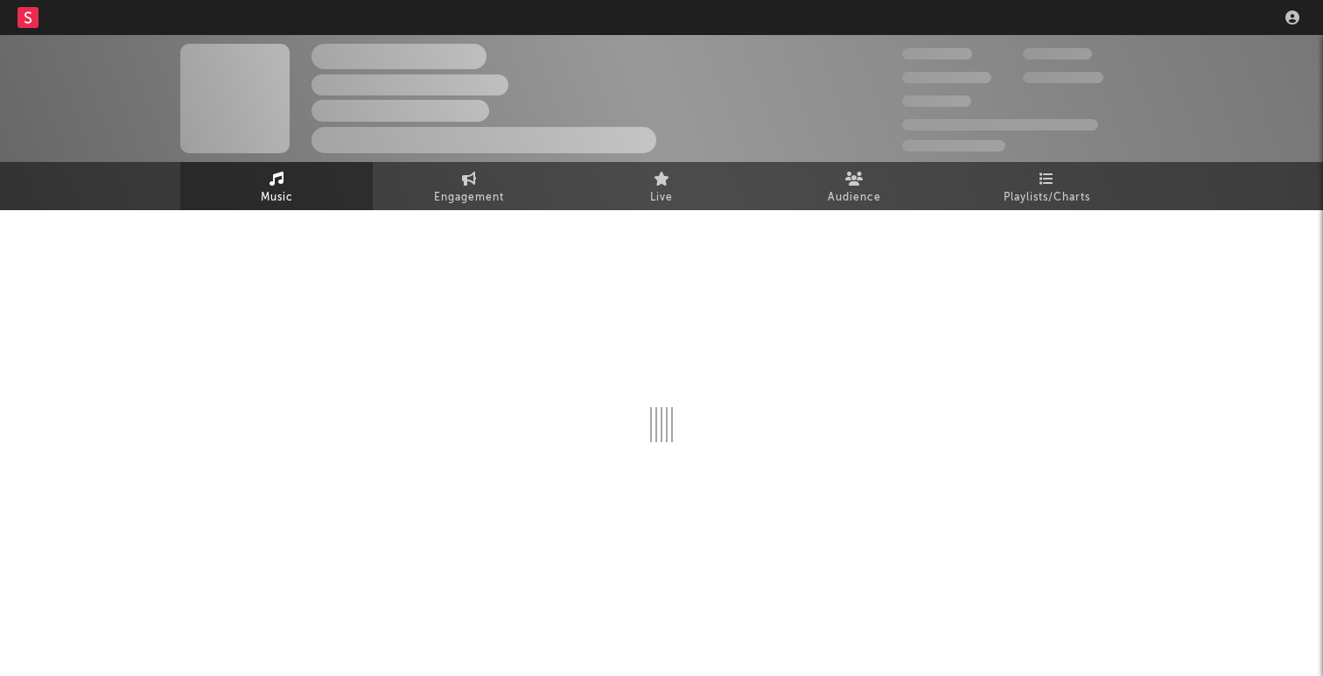 The width and height of the screenshot is (1323, 676). I want to click on span: 1,000,000, so click(1063, 77).